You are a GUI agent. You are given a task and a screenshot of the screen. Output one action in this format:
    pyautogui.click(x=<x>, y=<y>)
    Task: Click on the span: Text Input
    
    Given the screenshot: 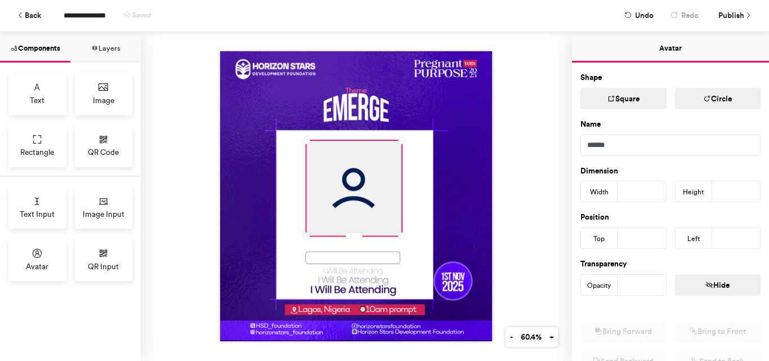 What is the action you would take?
    pyautogui.click(x=37, y=214)
    